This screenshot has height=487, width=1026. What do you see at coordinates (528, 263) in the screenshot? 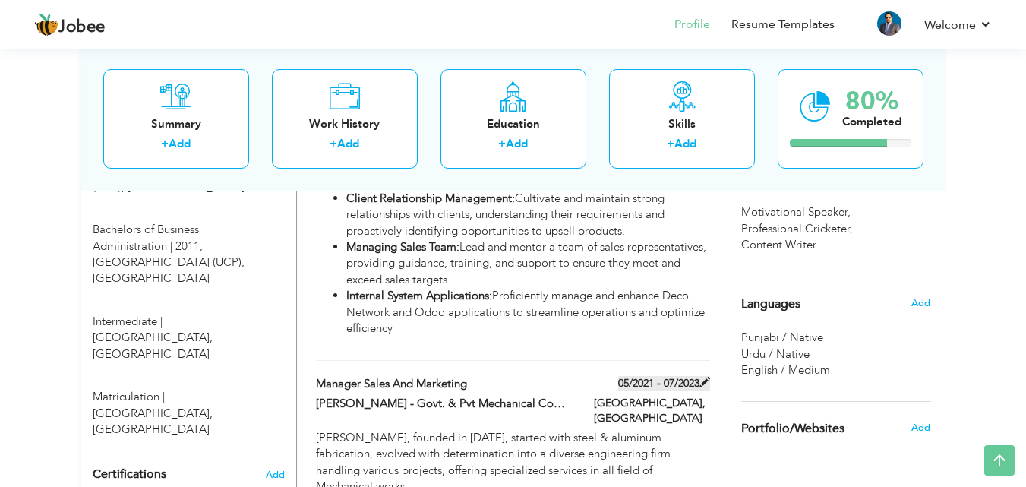
I see `li: Lead and mentor a team of sales representatives, providing guidance, training, and support to ens...` at bounding box center [528, 263].